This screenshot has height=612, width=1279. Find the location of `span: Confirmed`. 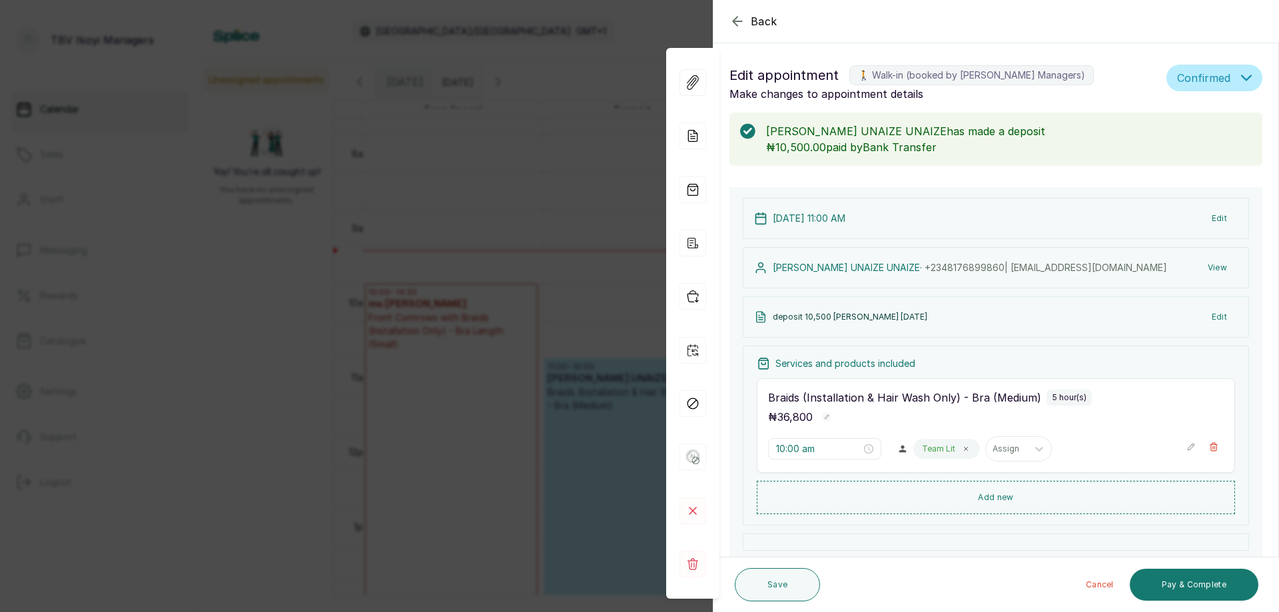

span: Confirmed is located at coordinates (1204, 78).